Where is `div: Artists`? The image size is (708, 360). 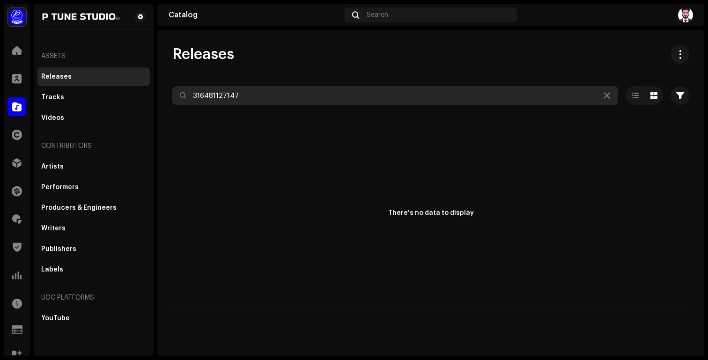 div: Artists is located at coordinates (52, 167).